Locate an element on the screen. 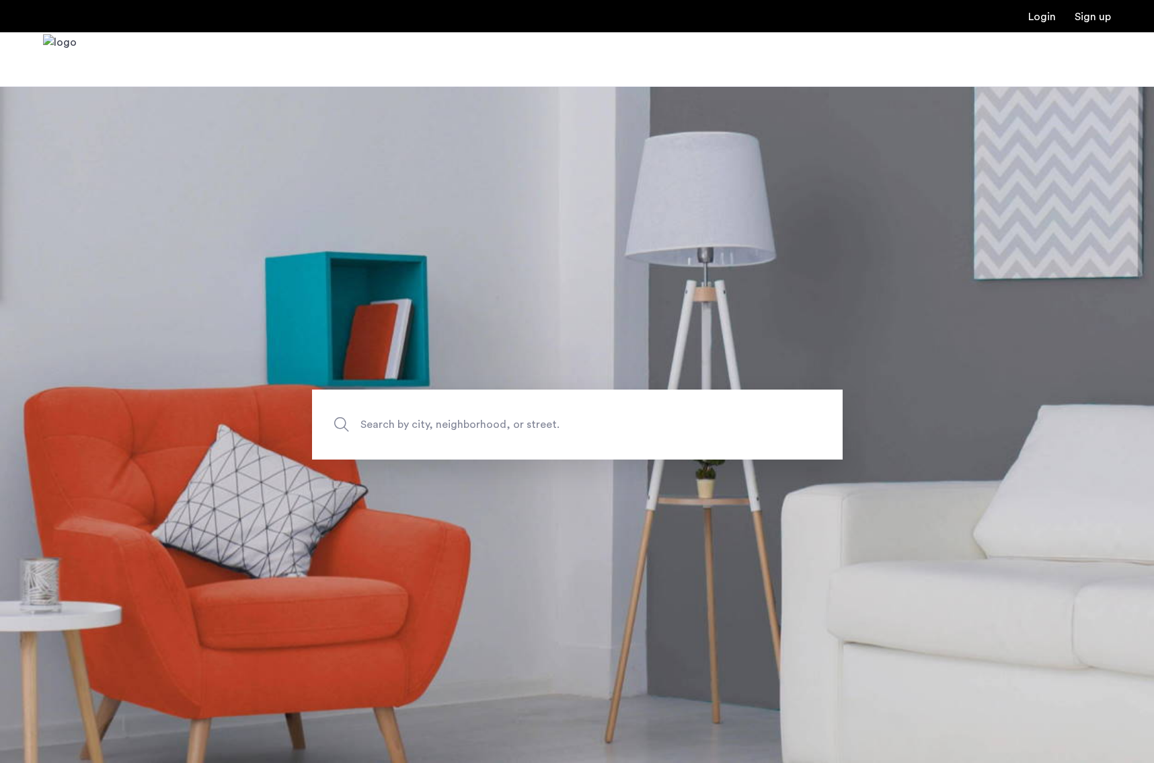  a: Cazamio Logo is located at coordinates (60, 59).